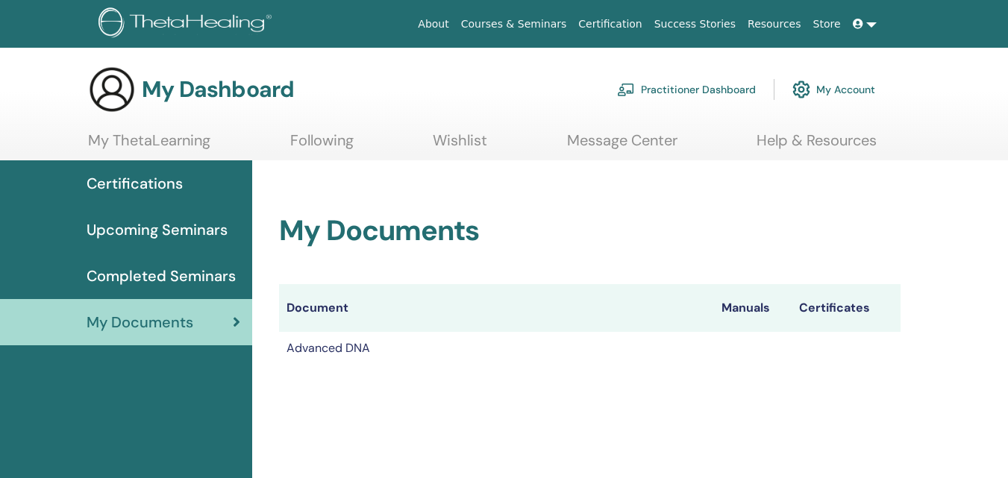  I want to click on span: Completed Seminars, so click(161, 276).